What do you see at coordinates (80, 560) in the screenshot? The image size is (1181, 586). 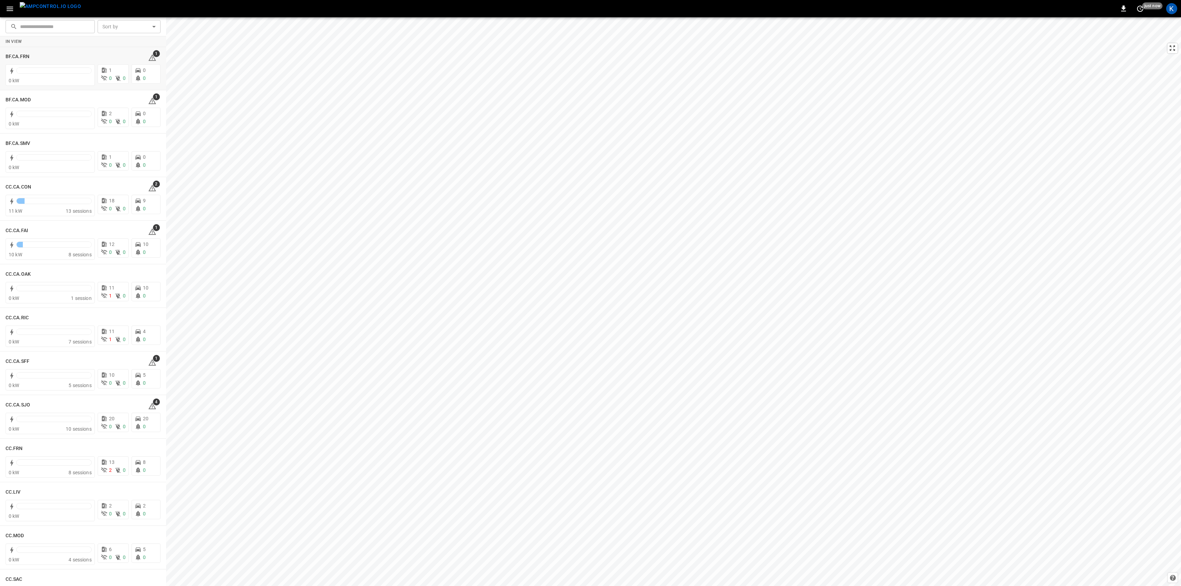 I see `span: 4 sessions` at bounding box center [80, 560].